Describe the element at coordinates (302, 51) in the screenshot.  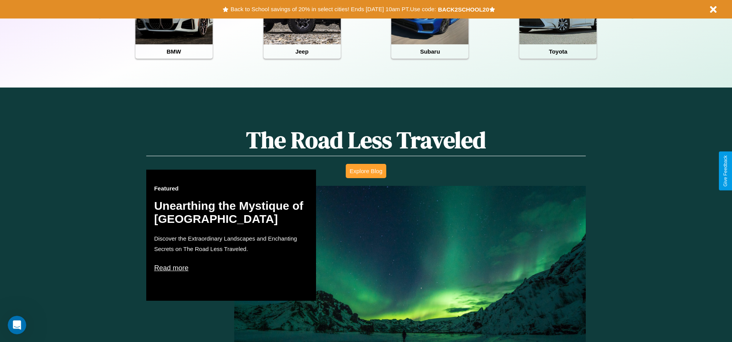
I see `h4: Jeep` at that location.